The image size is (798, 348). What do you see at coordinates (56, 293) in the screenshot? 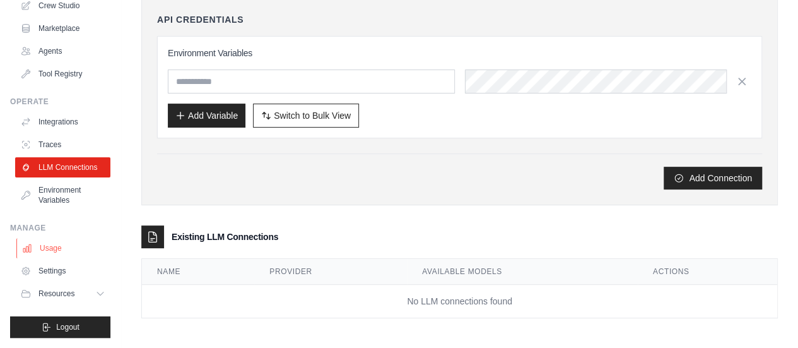
I see `span: Resources` at bounding box center [56, 293].